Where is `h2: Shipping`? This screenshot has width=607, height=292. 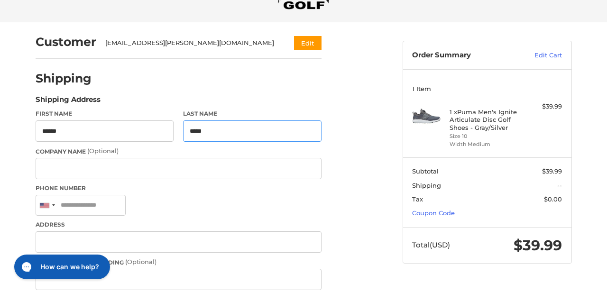
h2: Shipping is located at coordinates (64, 78).